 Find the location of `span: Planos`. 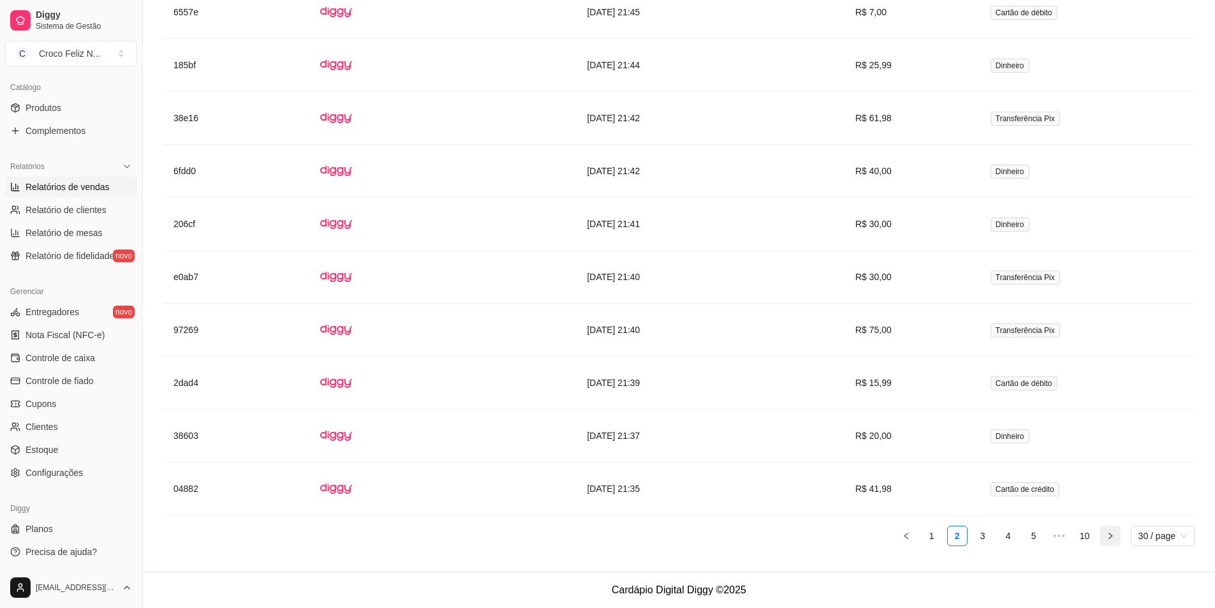

span: Planos is located at coordinates (39, 529).